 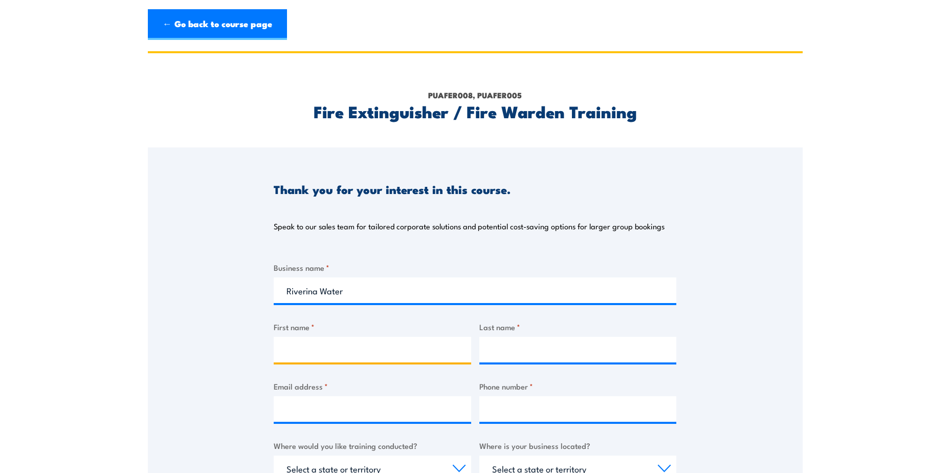 What do you see at coordinates (475, 267) in the screenshot?
I see `label: Business name` at bounding box center [475, 267].